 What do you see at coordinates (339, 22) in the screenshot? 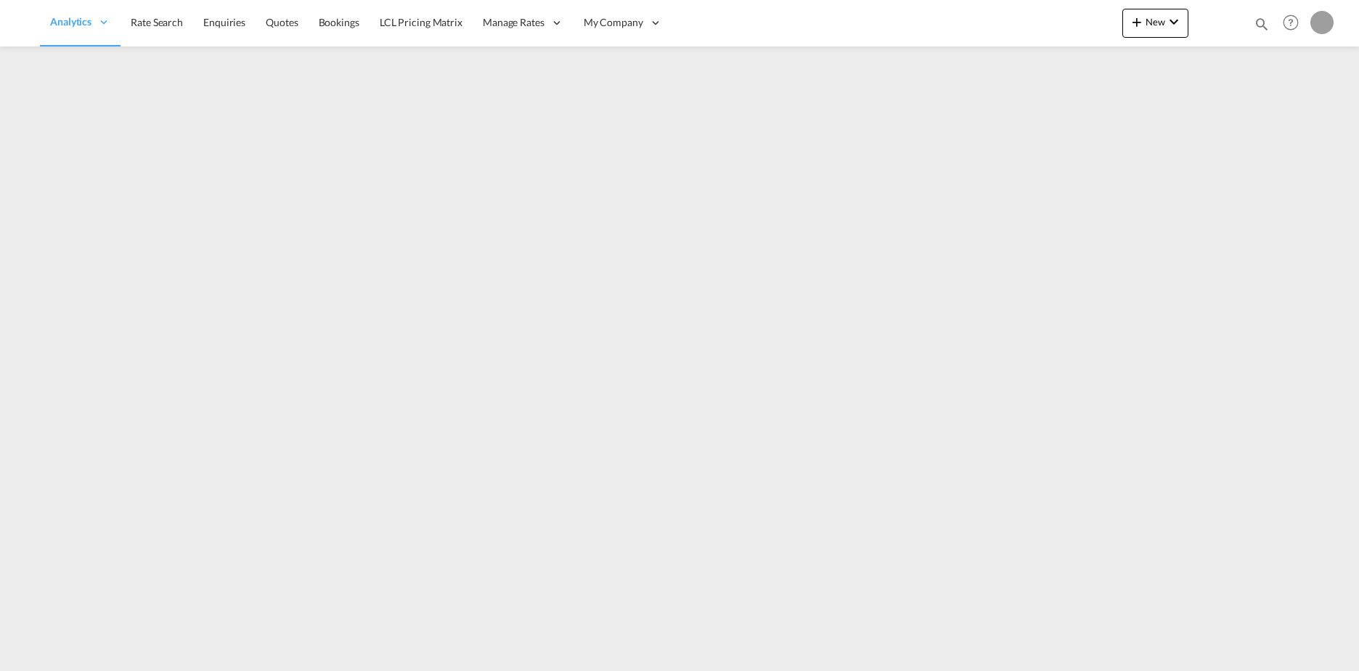
I see `span: Bookings` at bounding box center [339, 22].